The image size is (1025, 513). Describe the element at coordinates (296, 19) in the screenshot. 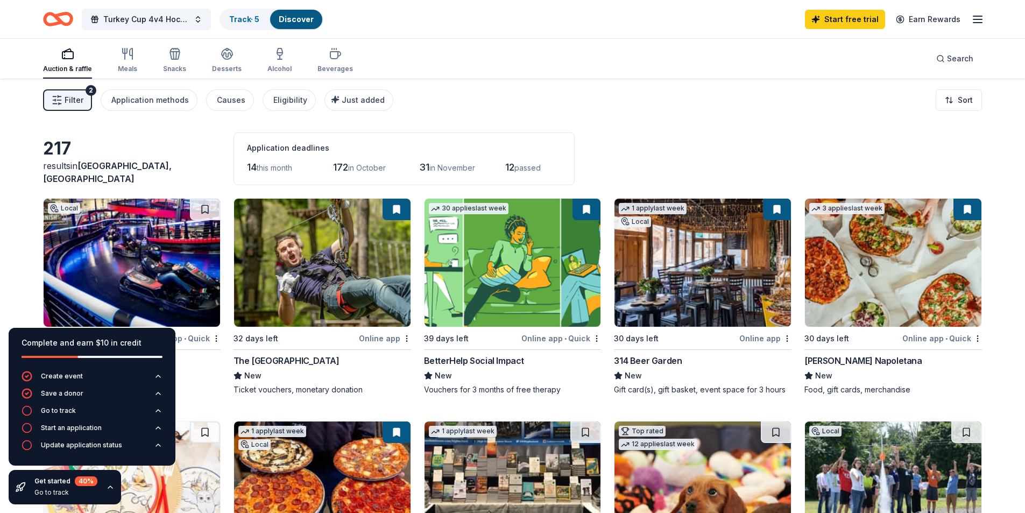

I see `a: Discover` at that location.